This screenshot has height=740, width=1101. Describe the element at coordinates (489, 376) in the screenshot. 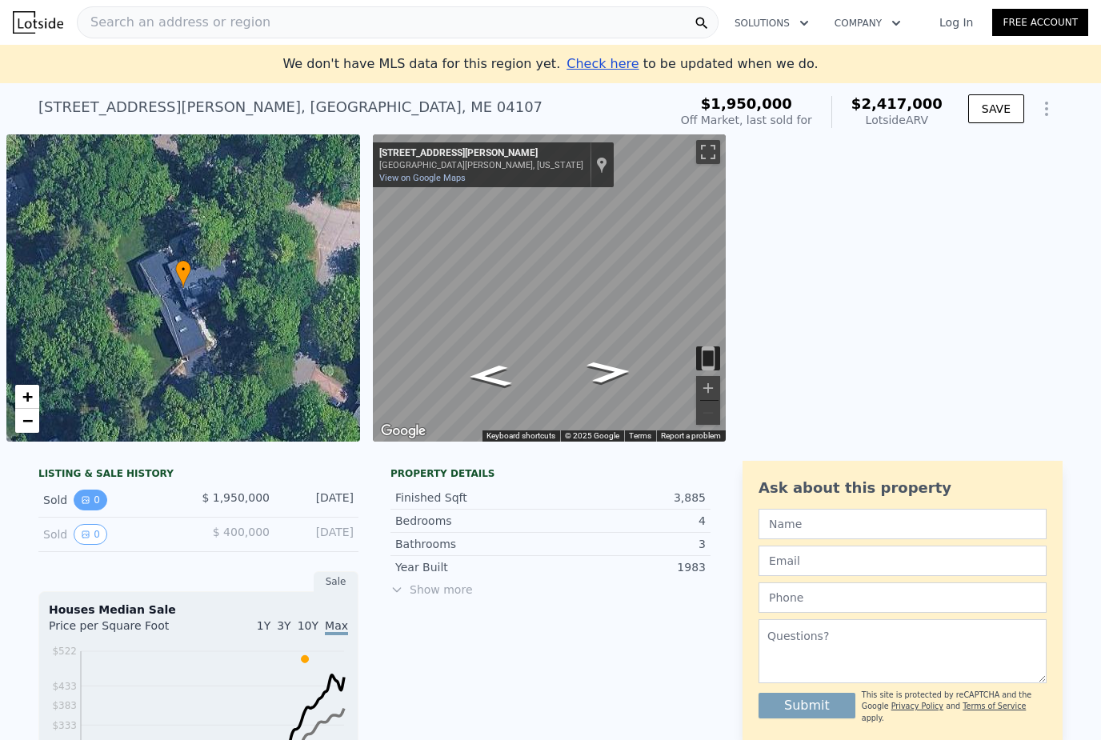

I see `path: Go East, Littlejohn Rd` at that location.